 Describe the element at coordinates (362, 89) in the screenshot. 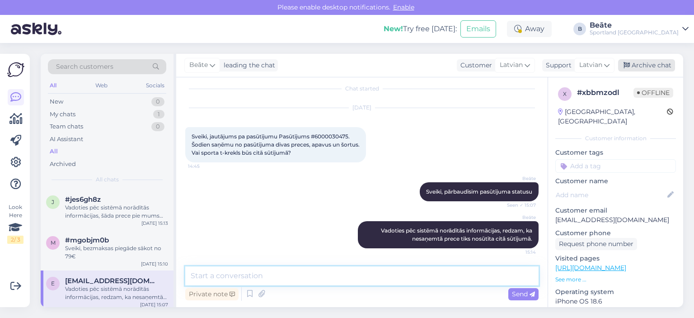

I see `div: Chat started` at that location.